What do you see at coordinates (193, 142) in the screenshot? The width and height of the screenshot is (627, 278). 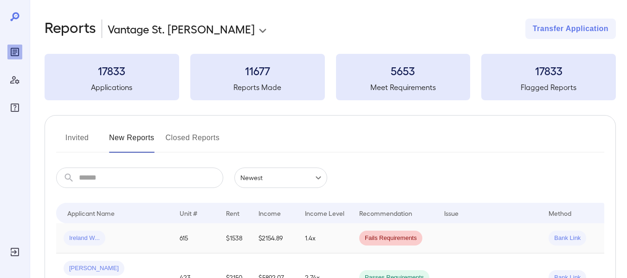 I see `button: Closed Reports` at bounding box center [193, 142].